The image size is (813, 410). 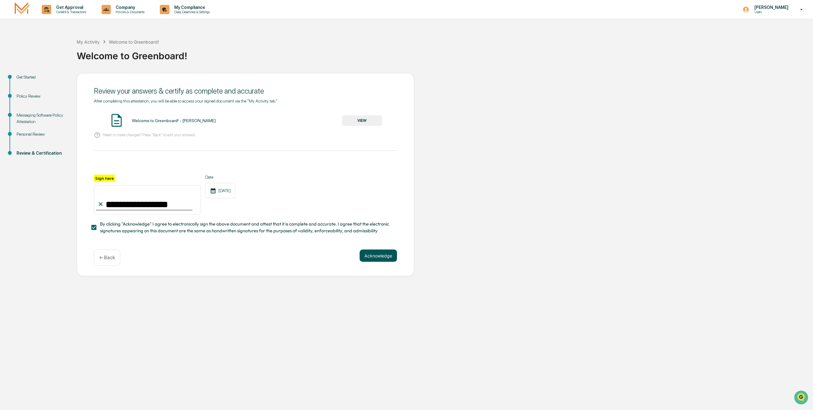 I want to click on img: 1746055101610-c473b297-6a78-478c-a979-82029cc54cd1, so click(x=12, y=52).